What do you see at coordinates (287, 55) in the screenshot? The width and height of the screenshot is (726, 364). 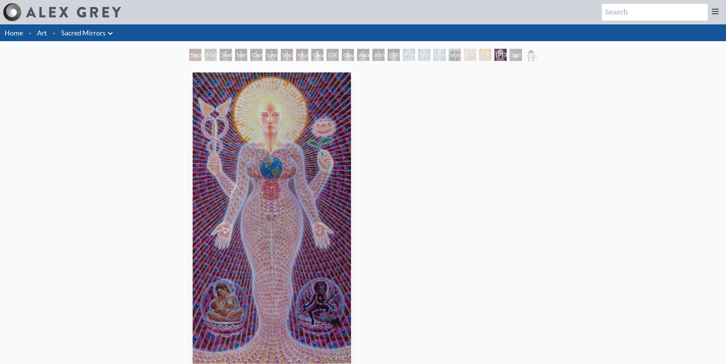 I see `div: Viscera` at bounding box center [287, 55].